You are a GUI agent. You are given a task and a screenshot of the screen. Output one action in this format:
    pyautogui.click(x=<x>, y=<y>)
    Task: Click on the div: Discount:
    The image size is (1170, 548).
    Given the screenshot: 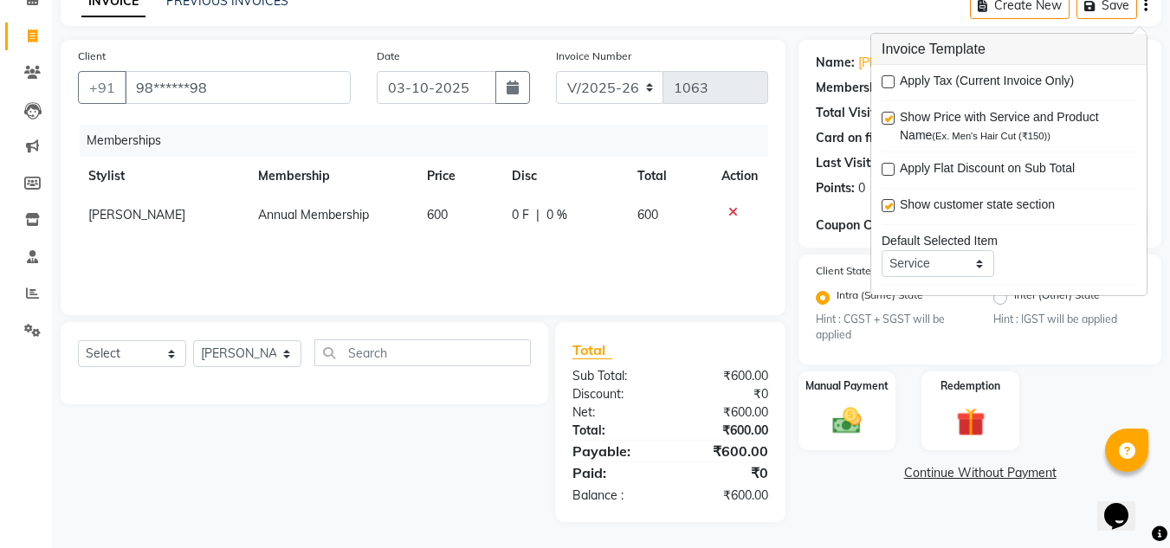 What is the action you would take?
    pyautogui.click(x=615, y=394)
    